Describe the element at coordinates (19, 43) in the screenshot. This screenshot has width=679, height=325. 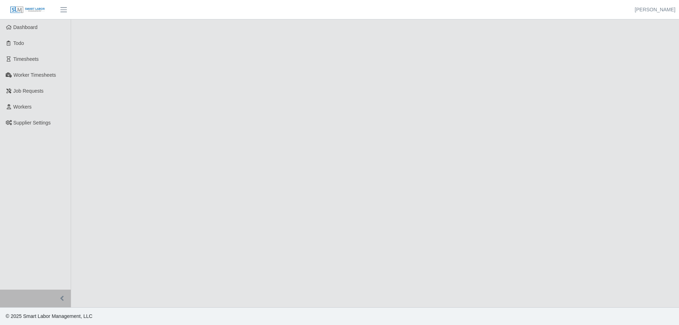
I see `span: Todo` at that location.